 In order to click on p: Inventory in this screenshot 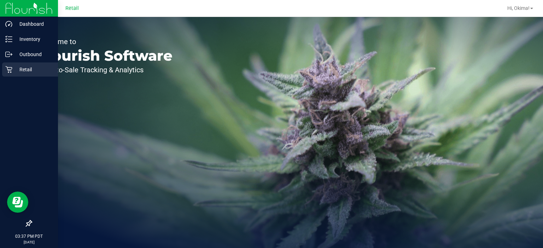, I will do `click(34, 39)`.